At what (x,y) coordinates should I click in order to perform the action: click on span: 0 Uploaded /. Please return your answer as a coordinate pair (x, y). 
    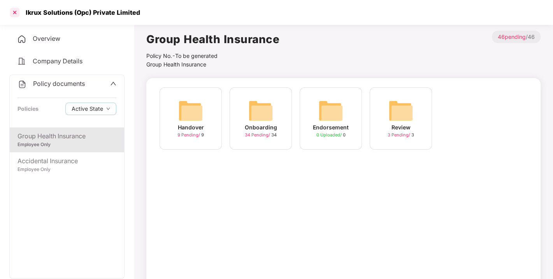
    Looking at the image, I should click on (330, 135).